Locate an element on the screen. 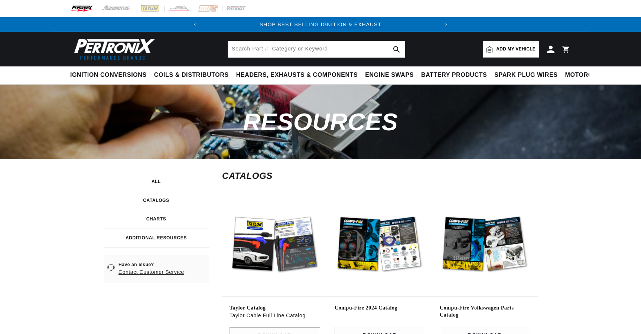 Image resolution: width=641 pixels, height=334 pixels. h3: Taylor Catalog is located at coordinates (275, 308).